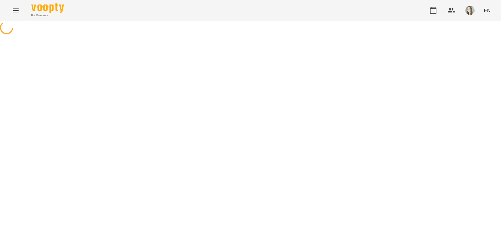 This screenshot has height=238, width=501. Describe the element at coordinates (48, 8) in the screenshot. I see `img: Voopty Logo` at that location.